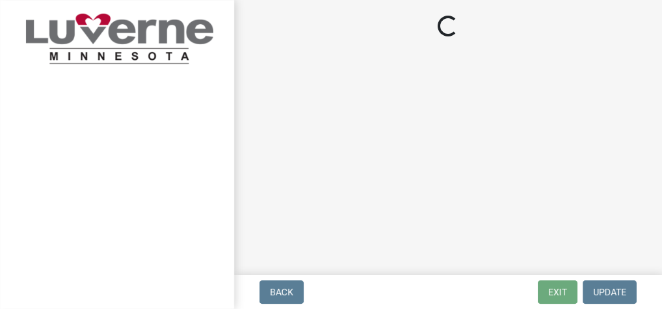  Describe the element at coordinates (282, 292) in the screenshot. I see `button: Back` at that location.